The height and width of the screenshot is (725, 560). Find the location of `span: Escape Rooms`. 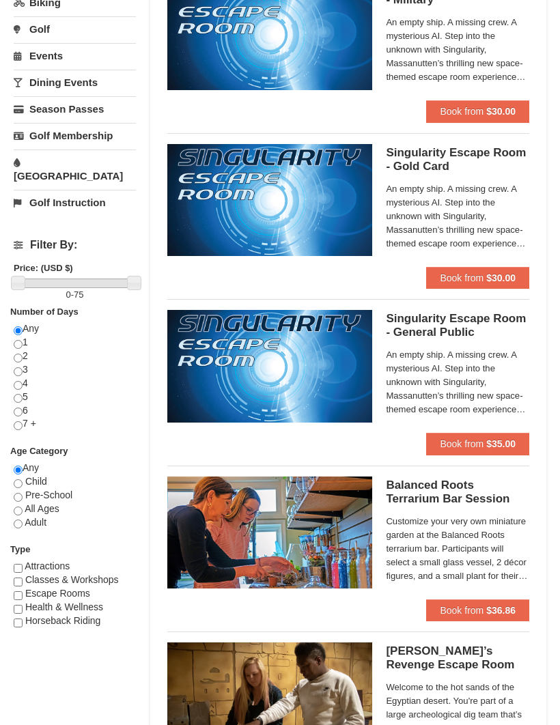

span: Escape Rooms is located at coordinates (57, 593).